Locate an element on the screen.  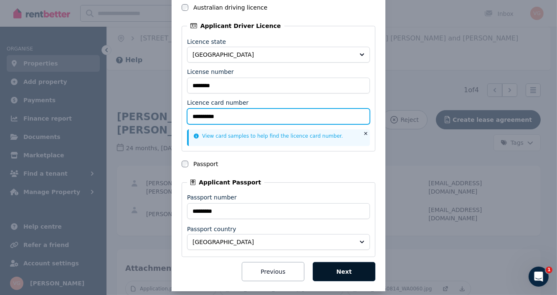
label: Passport country is located at coordinates (212, 229).